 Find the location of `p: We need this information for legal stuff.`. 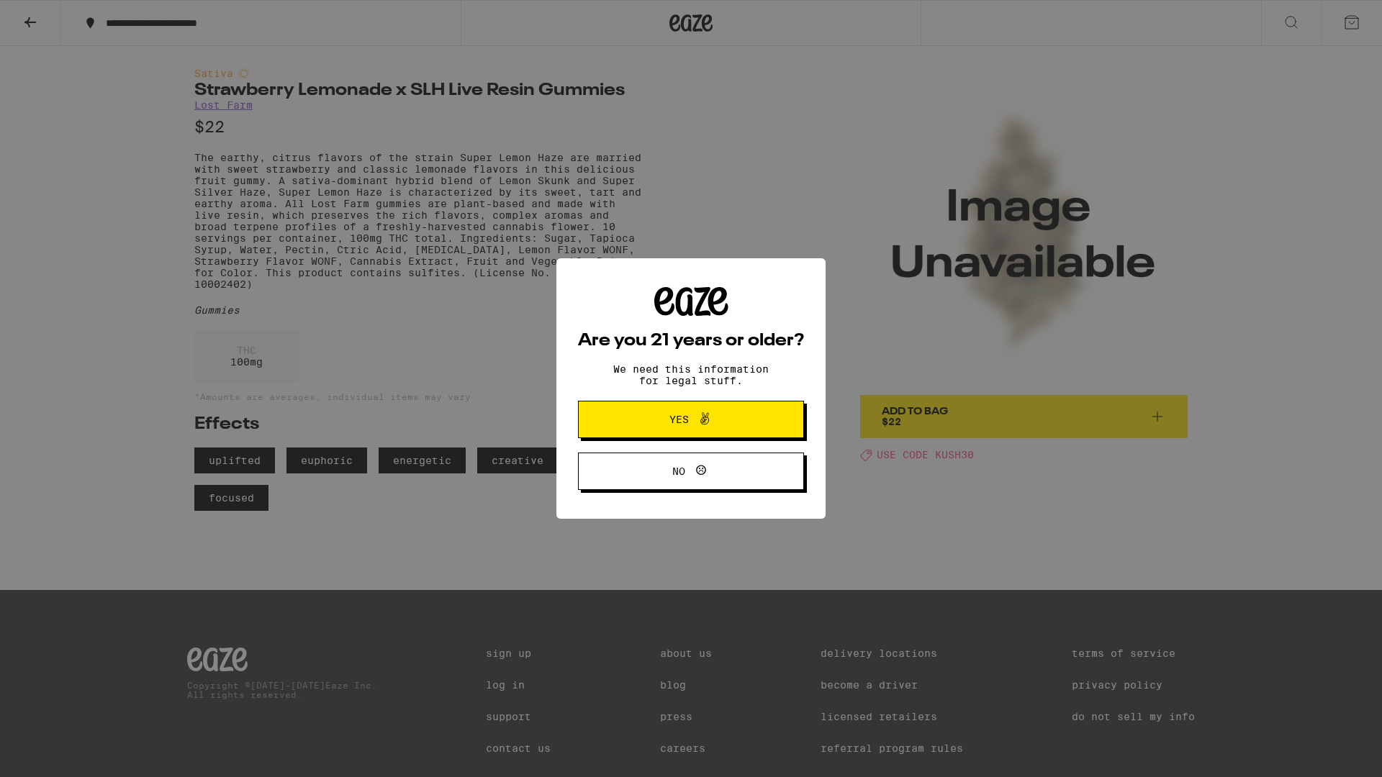

p: We need this information for legal stuff. is located at coordinates (691, 375).